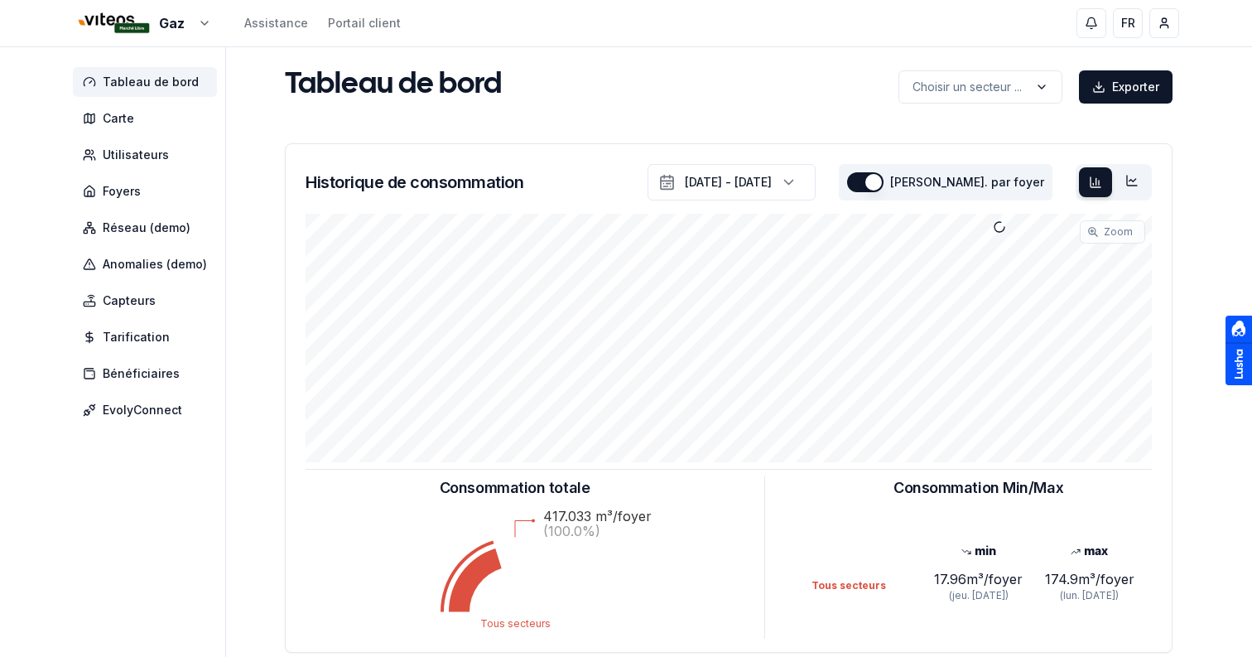 This screenshot has height=657, width=1252. I want to click on p: Choisir un secteur ..., so click(967, 87).